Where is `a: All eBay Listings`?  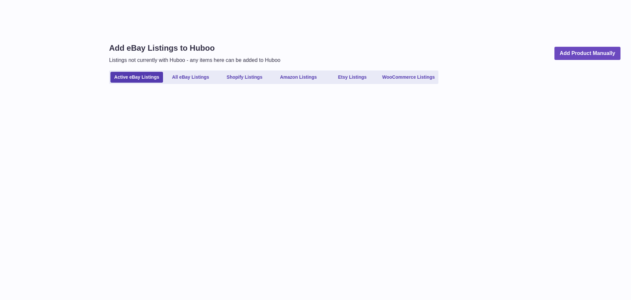
a: All eBay Listings is located at coordinates (191, 77).